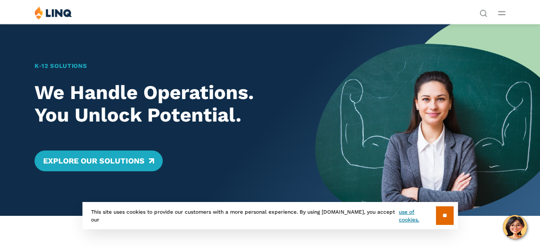  What do you see at coordinates (427, 120) in the screenshot?
I see `img: Home Banner` at bounding box center [427, 120].